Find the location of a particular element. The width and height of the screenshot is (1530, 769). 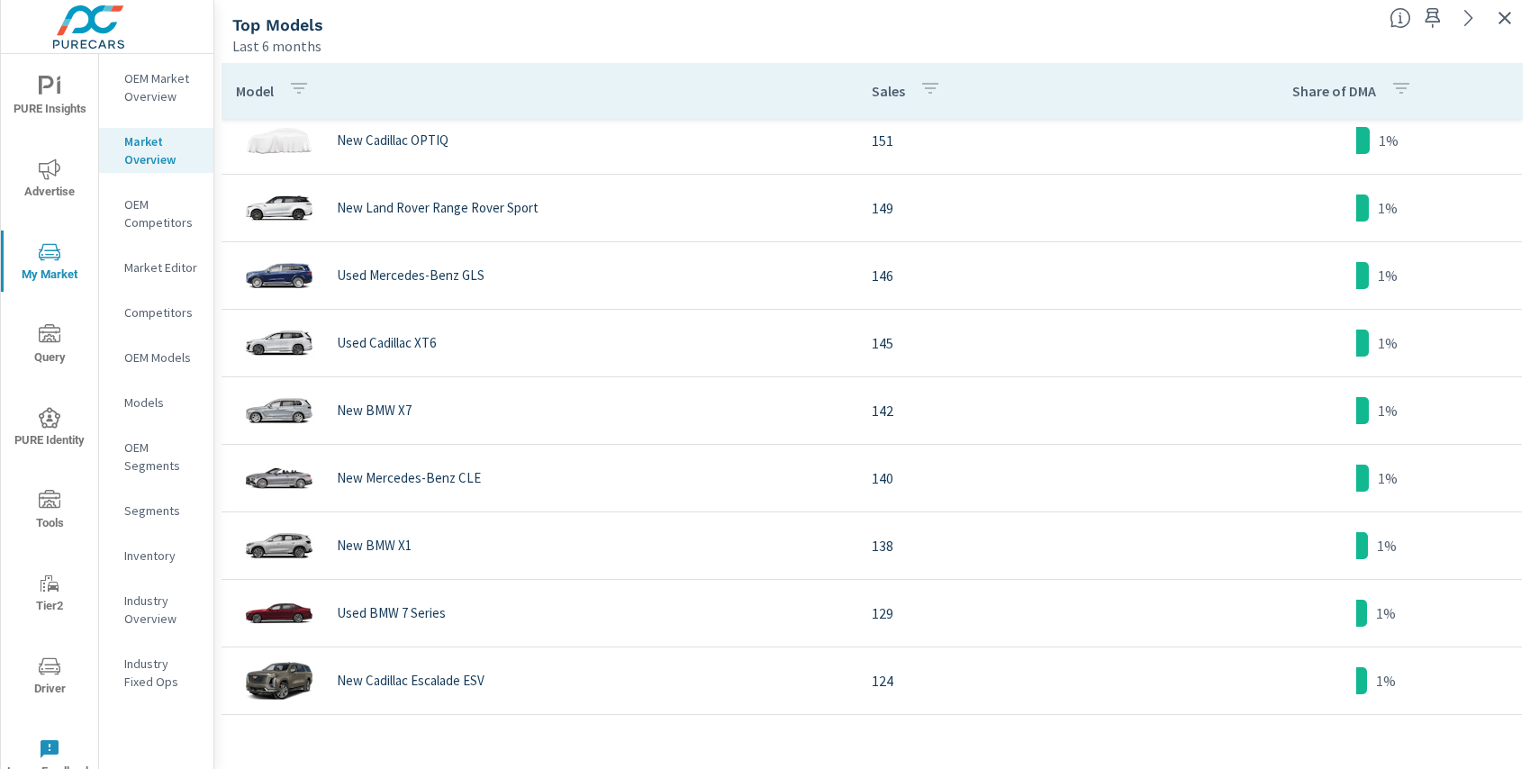

p: OEM Models is located at coordinates (161, 358).